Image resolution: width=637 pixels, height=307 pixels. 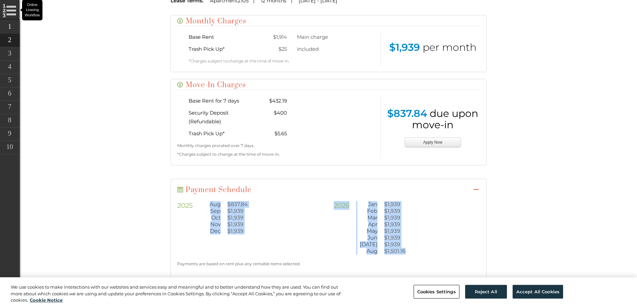 I want to click on h2: Quote Sheet, so click(x=329, y=179).